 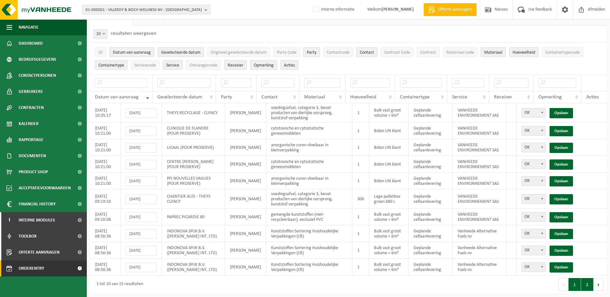 I want to click on div: 1 tot 10 van 15 resultaten, so click(x=118, y=285).